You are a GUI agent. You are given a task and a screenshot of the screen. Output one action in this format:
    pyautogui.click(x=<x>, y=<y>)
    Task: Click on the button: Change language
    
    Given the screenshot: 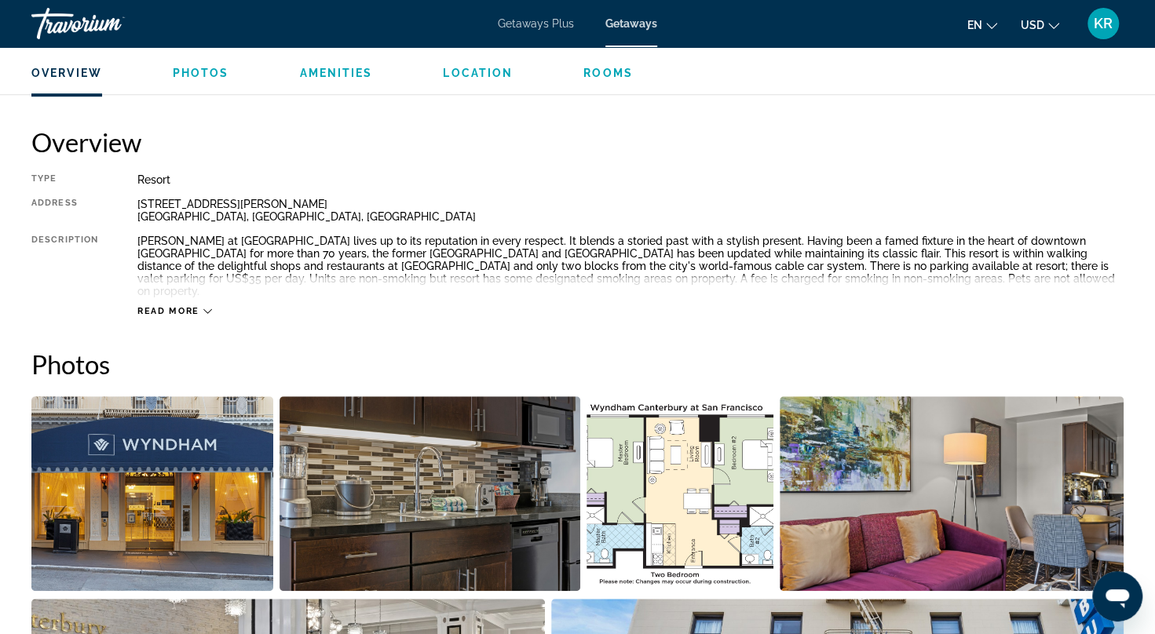 What is the action you would take?
    pyautogui.click(x=982, y=24)
    